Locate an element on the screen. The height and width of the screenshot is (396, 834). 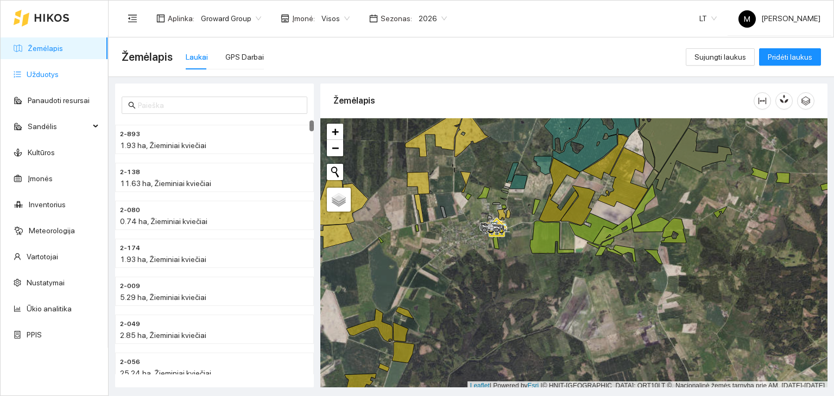
span: Sujungti laukus is located at coordinates (720, 57).